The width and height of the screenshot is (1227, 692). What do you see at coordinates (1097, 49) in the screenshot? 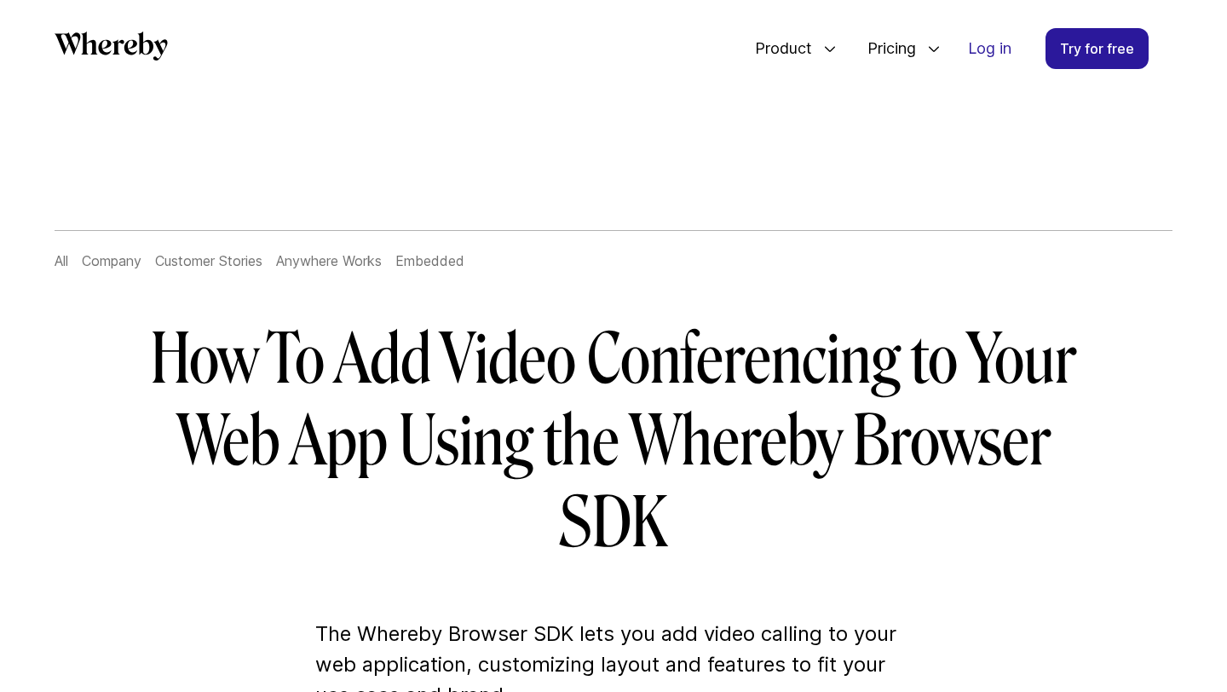
I see `a: Try for free` at bounding box center [1097, 49].